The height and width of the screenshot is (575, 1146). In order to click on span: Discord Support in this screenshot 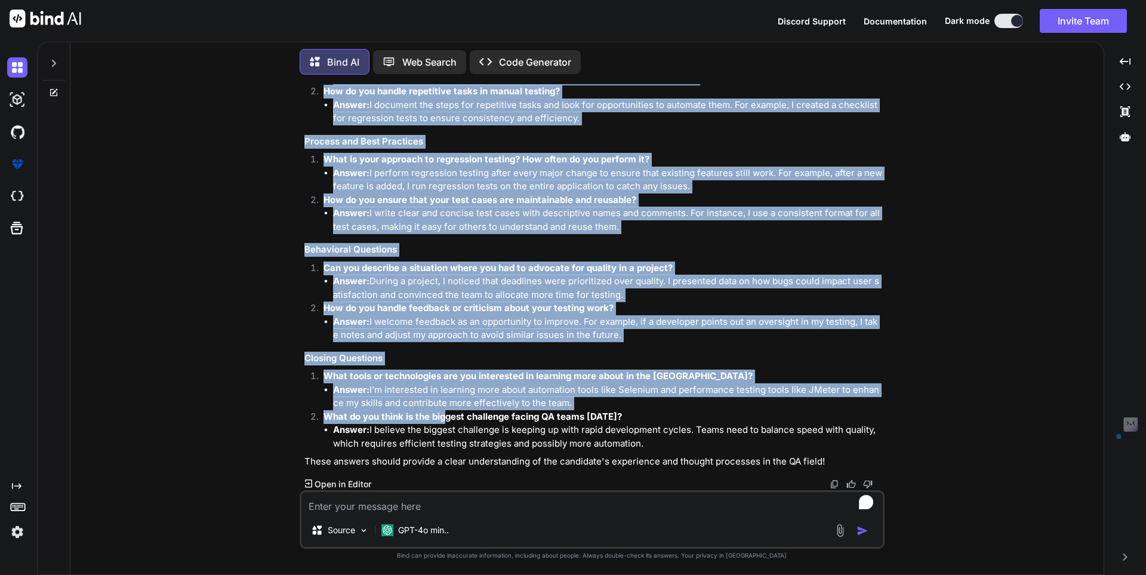, I will do `click(811, 21)`.